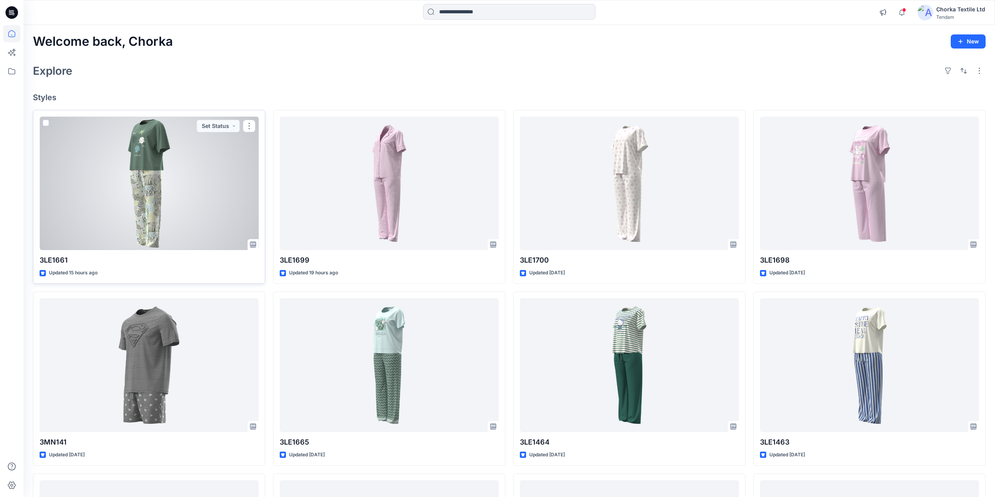  Describe the element at coordinates (389, 365) in the screenshot. I see `a: 3LE1665` at that location.